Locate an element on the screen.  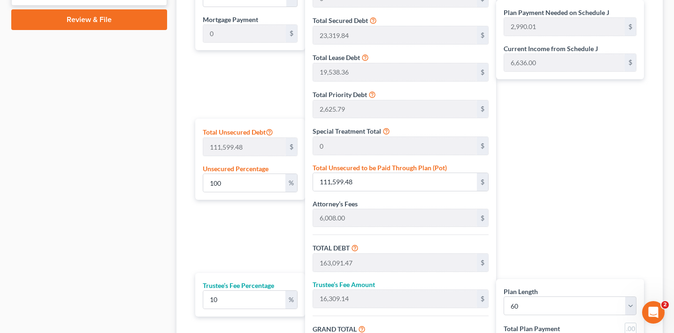
label: Total Unsecured Debt is located at coordinates (238, 132).